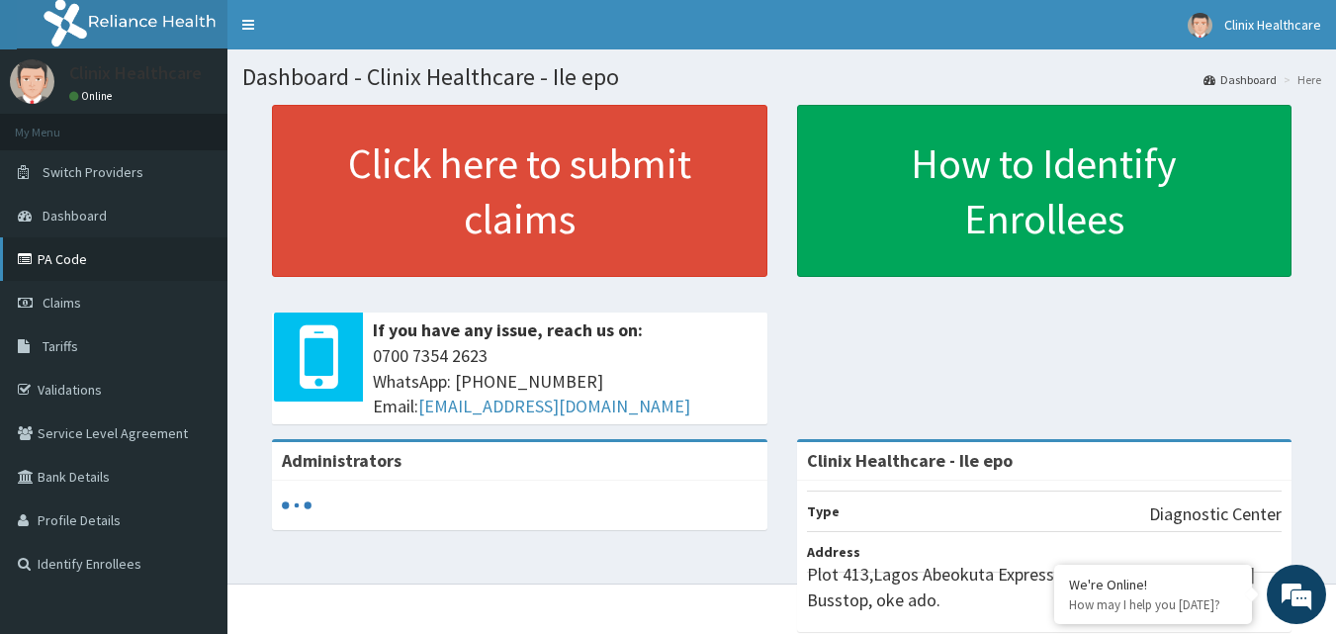  I want to click on a: Dashboard, so click(1240, 79).